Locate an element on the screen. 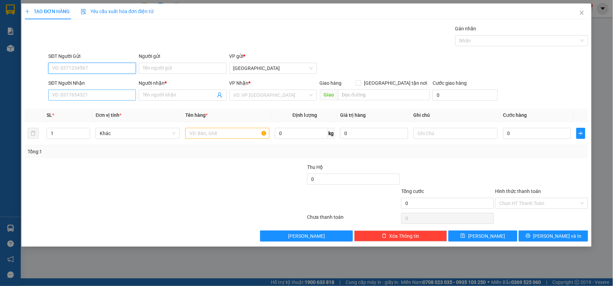 The width and height of the screenshot is (613, 286). span: Cước hàng is located at coordinates (515, 115).